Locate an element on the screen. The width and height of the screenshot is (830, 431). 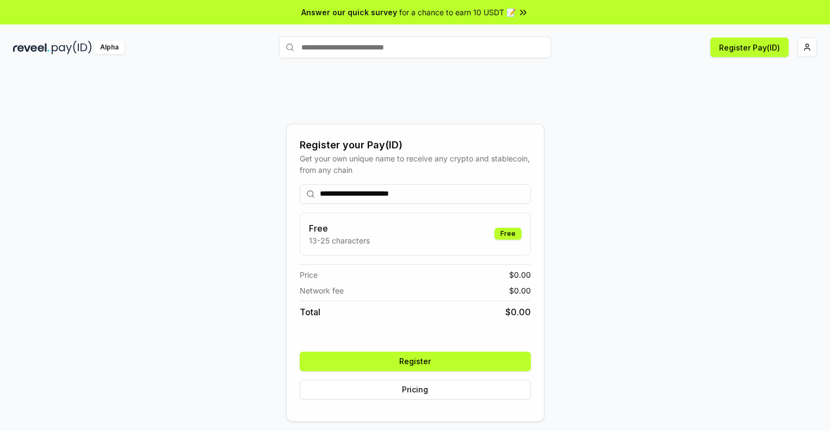
button: Register is located at coordinates (415, 362).